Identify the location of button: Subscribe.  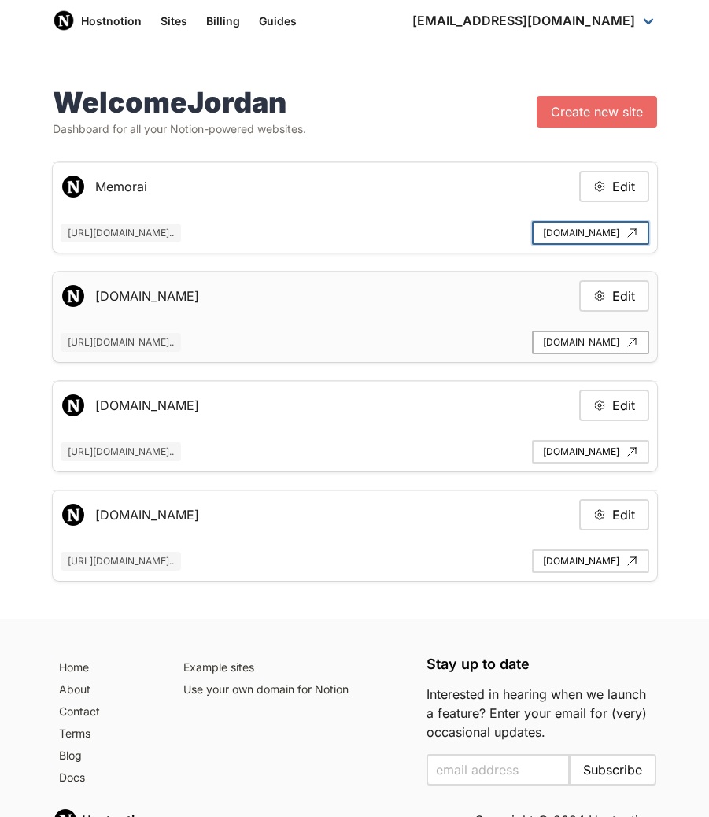
(613, 770).